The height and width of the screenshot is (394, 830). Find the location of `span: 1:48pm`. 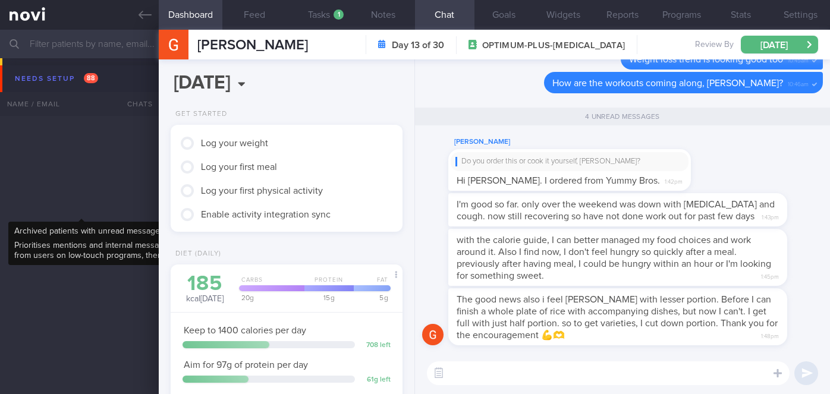

span: 1:48pm is located at coordinates (769, 335).